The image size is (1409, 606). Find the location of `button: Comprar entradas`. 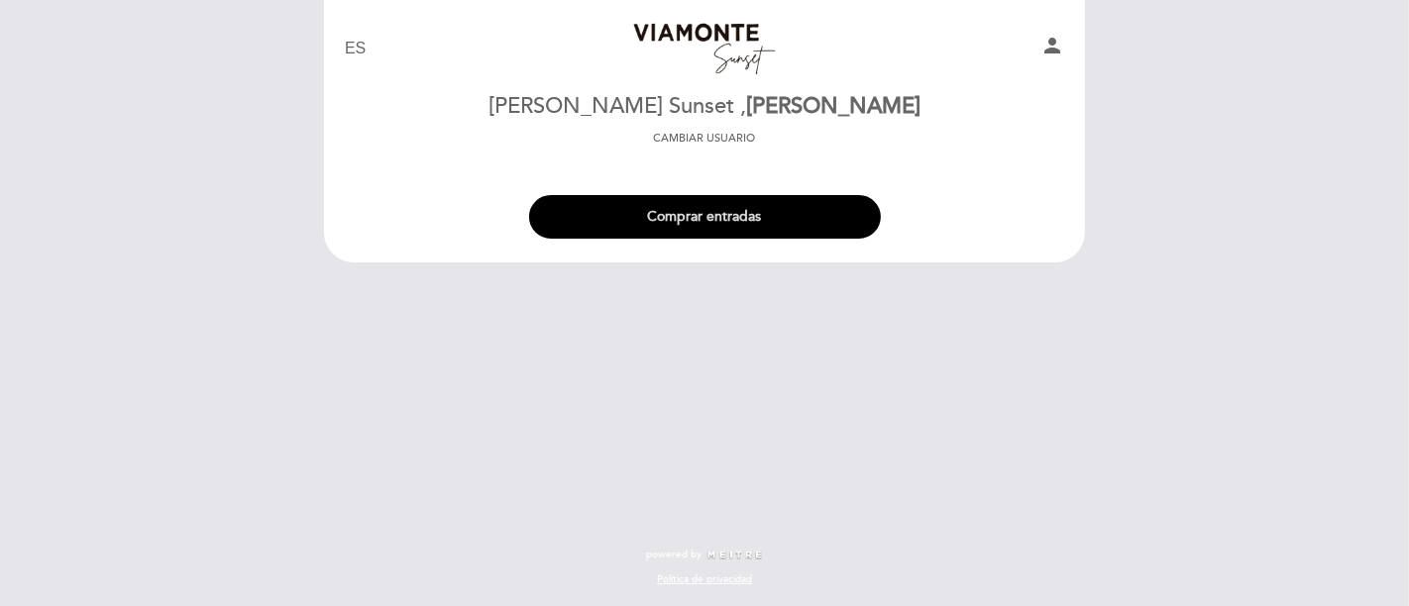

button: Comprar entradas is located at coordinates (705, 217).